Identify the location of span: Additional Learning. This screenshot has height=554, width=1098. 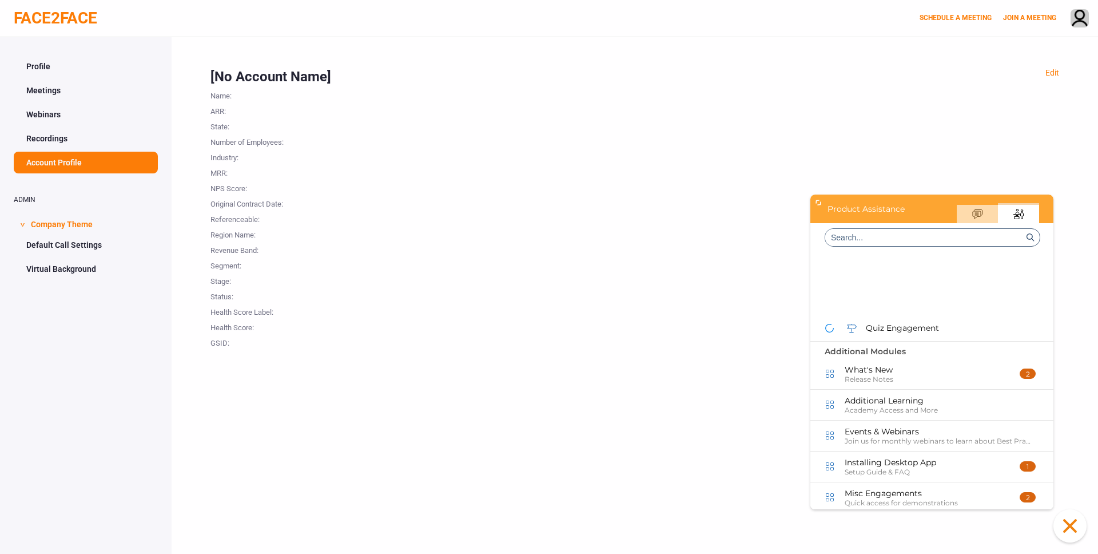
(74, 206).